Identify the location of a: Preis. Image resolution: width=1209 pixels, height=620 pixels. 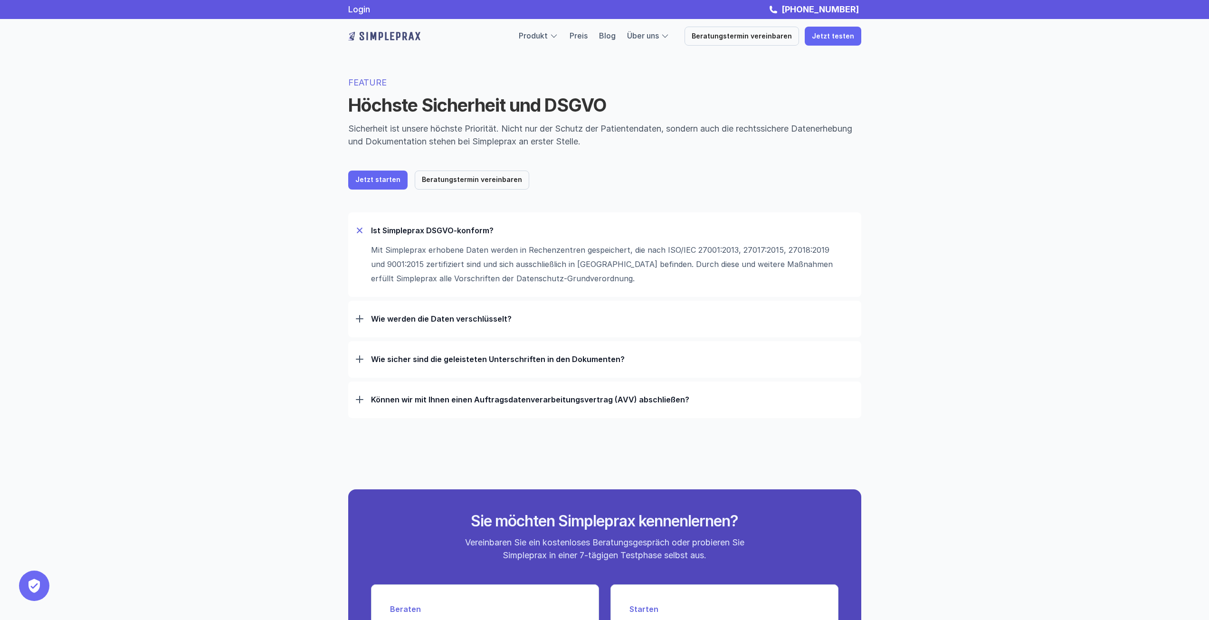
(579, 36).